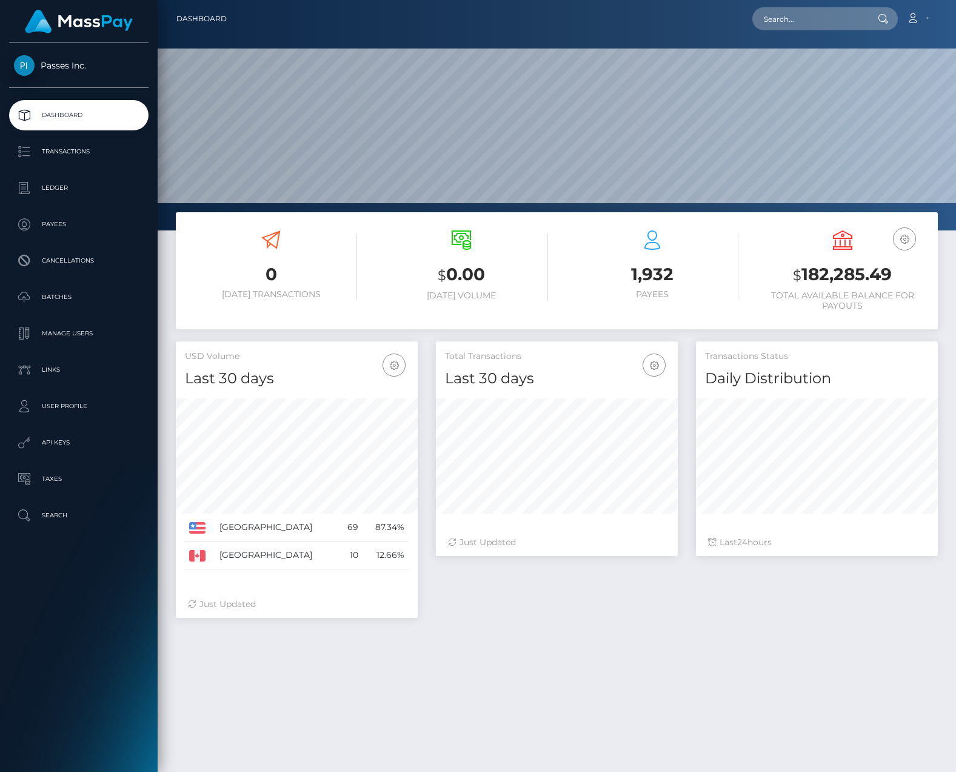 The image size is (956, 772). I want to click on h3: 0, so click(271, 274).